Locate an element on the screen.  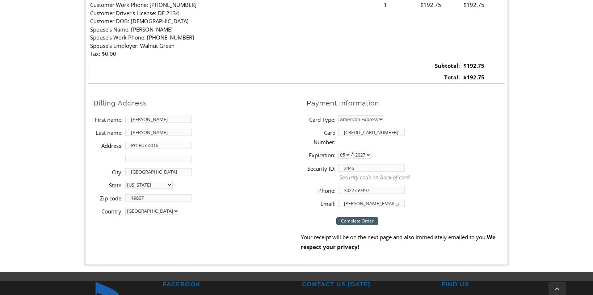
td: Total: is located at coordinates (440, 77).